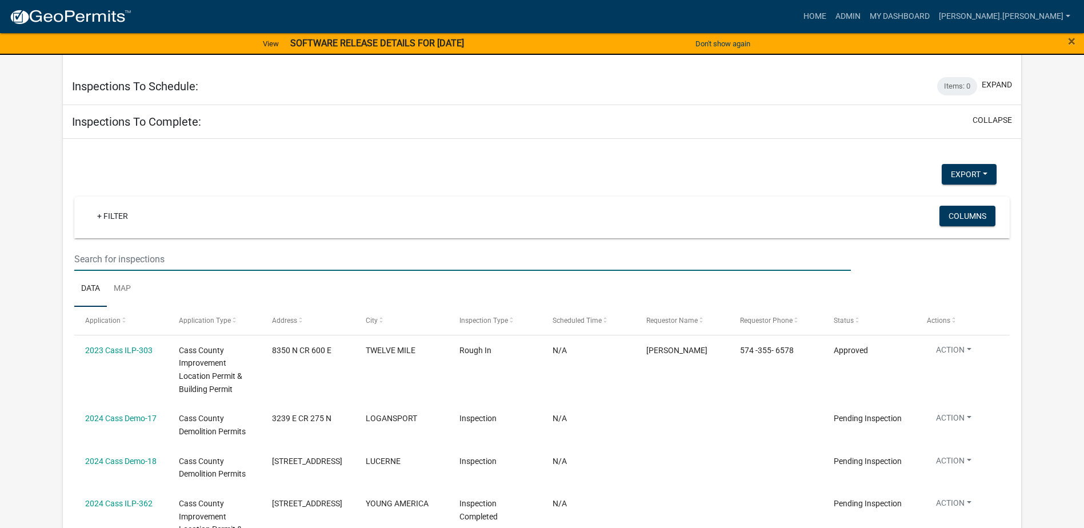  What do you see at coordinates (210, 370) in the screenshot?
I see `span: Cass County Improvement Location Permit & Building Permit` at bounding box center [210, 370].